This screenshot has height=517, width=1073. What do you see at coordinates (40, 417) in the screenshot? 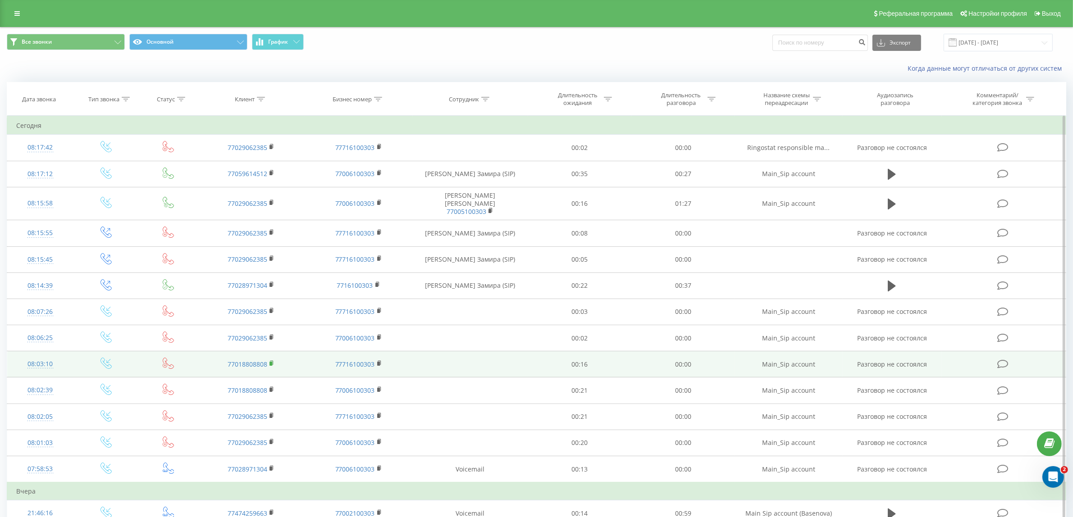
I see `div: 08:02:05` at bounding box center [40, 417].